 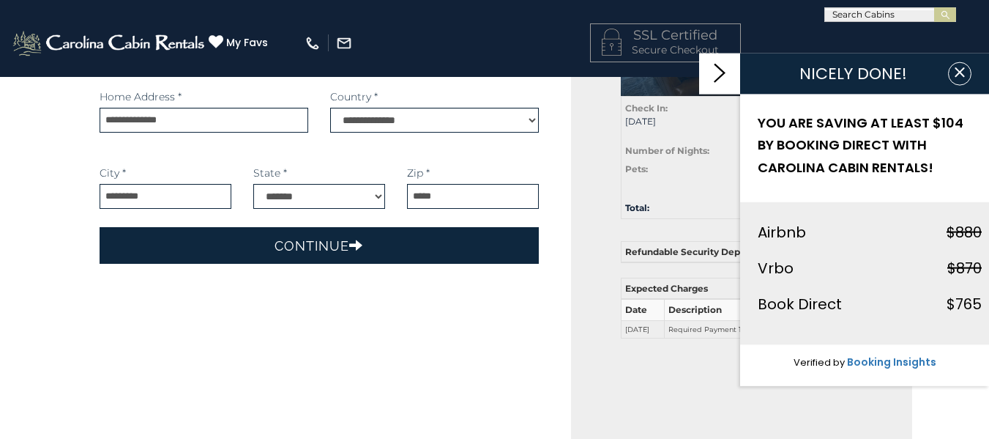 I want to click on th: Expected Charges, so click(x=741, y=289).